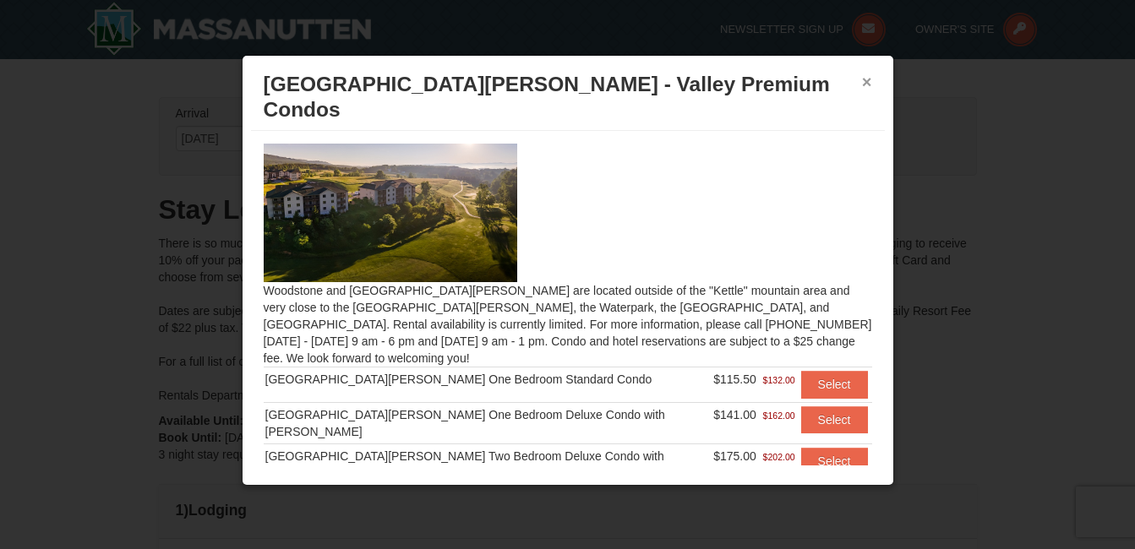  Describe the element at coordinates (779, 380) in the screenshot. I see `span: $132.00` at that location.